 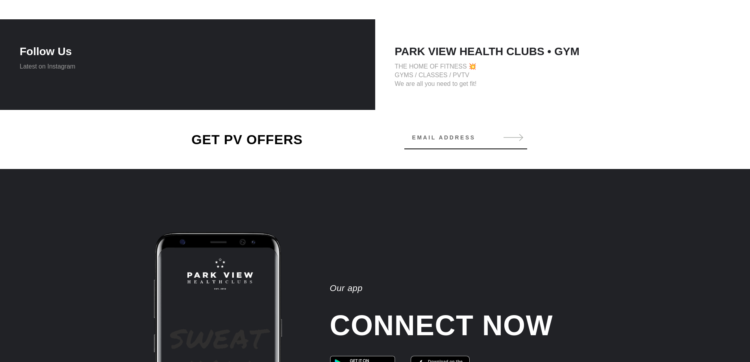 I want to click on h2: CONNECT NOW, so click(x=481, y=325).